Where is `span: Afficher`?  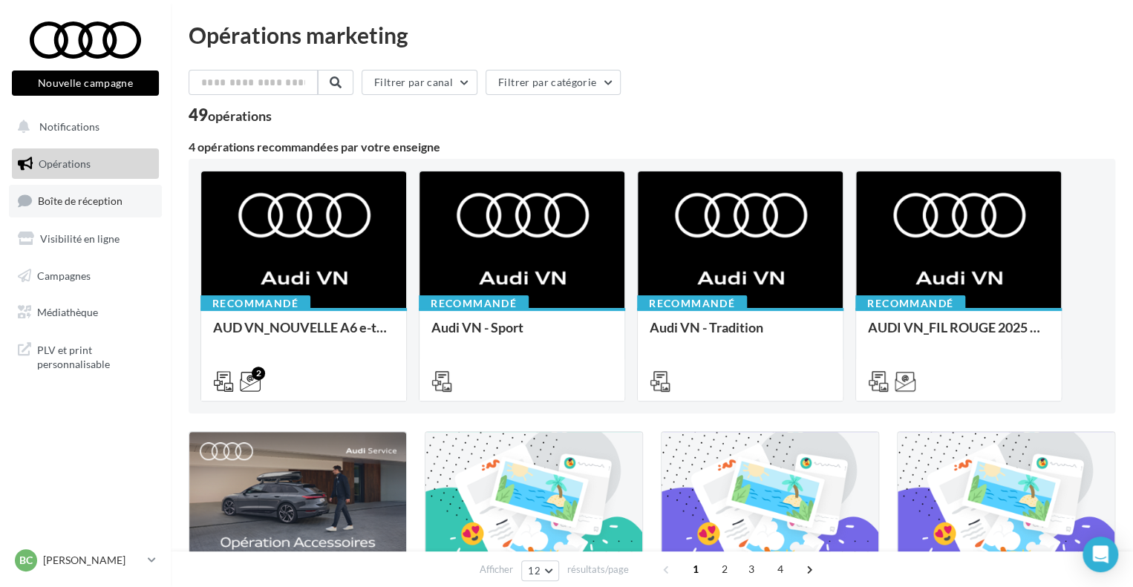
span: Afficher is located at coordinates (496, 569).